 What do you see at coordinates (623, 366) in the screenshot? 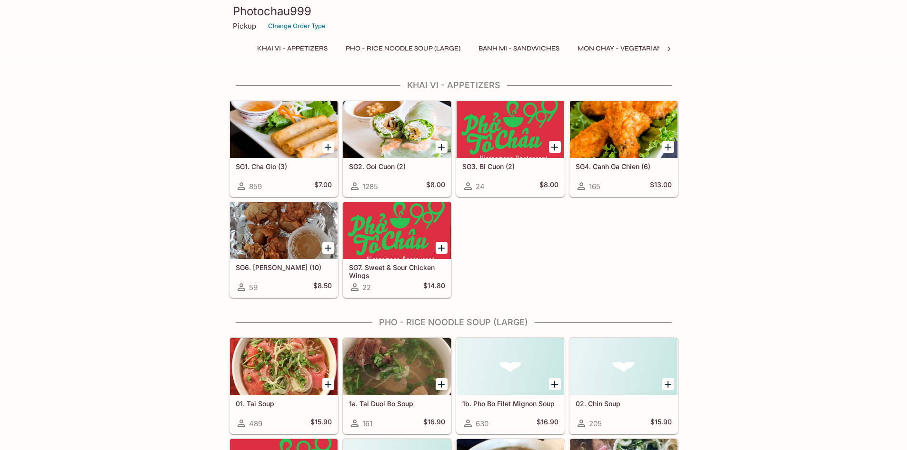
I see `div: 02. Chin Soup` at bounding box center [623, 366].